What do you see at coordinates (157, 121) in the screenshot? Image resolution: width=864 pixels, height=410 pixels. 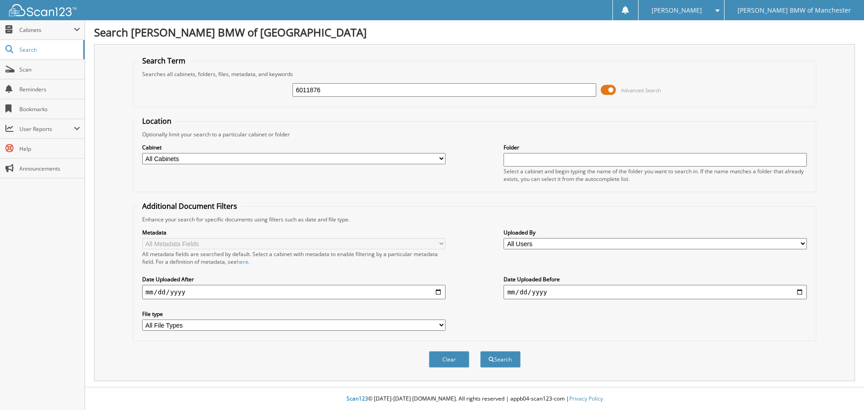 I see `legend: Location` at bounding box center [157, 121].